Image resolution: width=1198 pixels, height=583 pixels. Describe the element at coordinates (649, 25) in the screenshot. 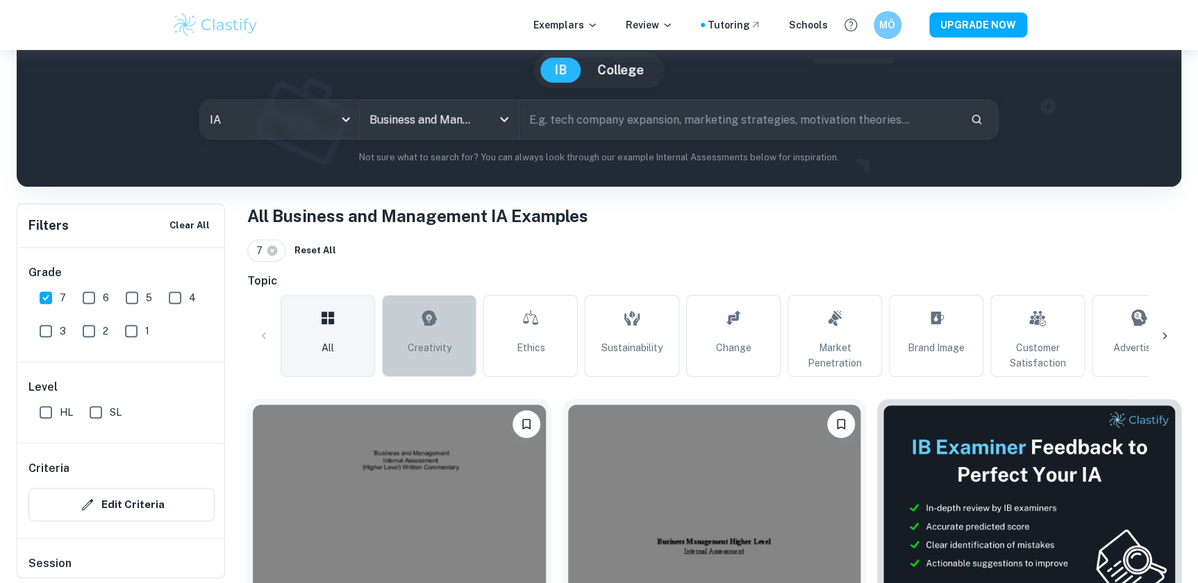

I see `p: Review` at that location.